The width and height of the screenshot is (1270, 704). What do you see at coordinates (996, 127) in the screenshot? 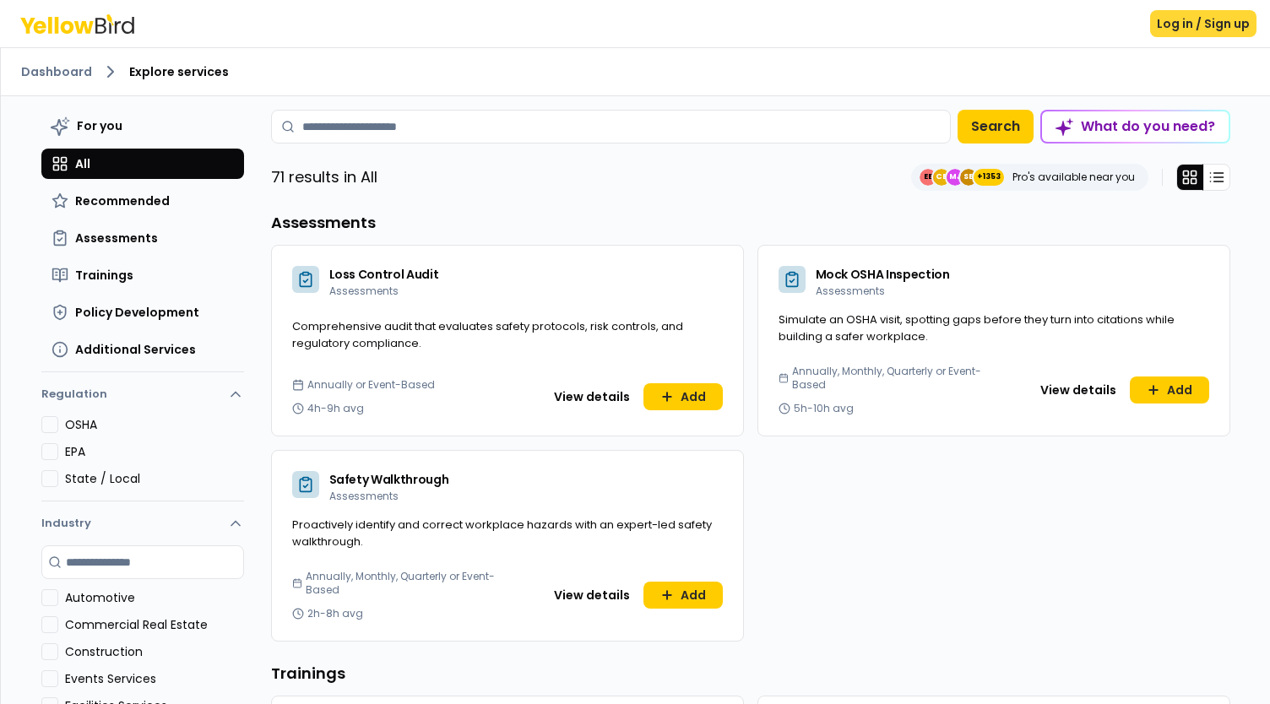
I see `button: Search` at bounding box center [996, 127].